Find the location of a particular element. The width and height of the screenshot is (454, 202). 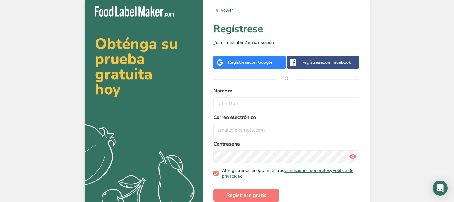

span: con Google is located at coordinates (261, 62).